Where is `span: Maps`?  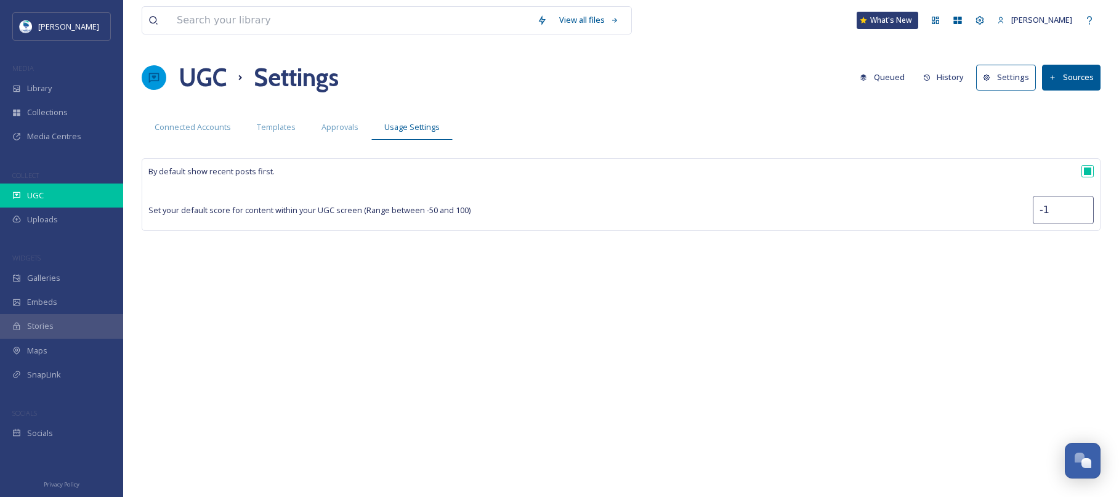
span: Maps is located at coordinates (37, 350).